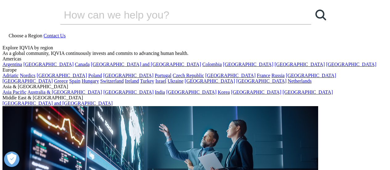 The image size is (390, 170). I want to click on a: Portugal, so click(163, 75).